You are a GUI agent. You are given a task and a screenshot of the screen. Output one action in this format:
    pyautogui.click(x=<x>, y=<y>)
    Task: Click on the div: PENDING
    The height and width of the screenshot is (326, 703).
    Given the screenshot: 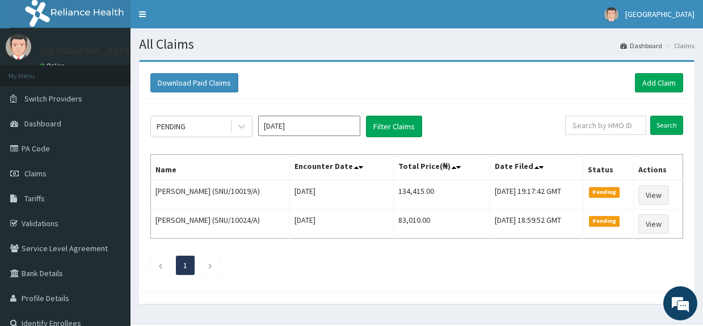 What is the action you would take?
    pyautogui.click(x=171, y=126)
    